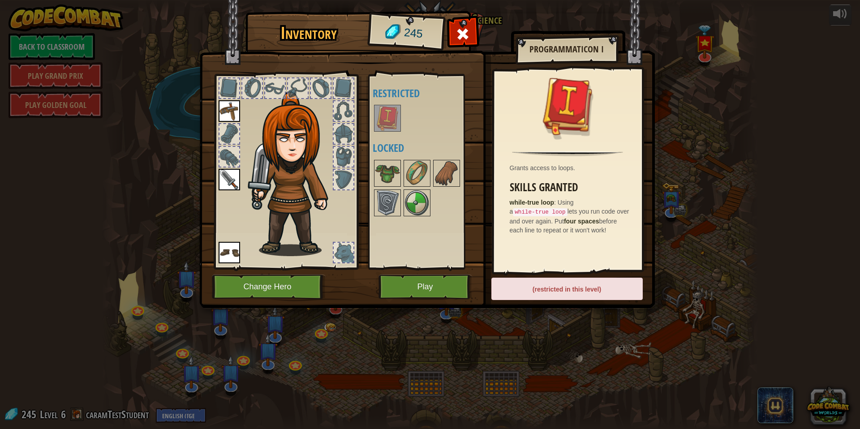 The height and width of the screenshot is (429, 860). I want to click on h4: Locked, so click(425, 148).